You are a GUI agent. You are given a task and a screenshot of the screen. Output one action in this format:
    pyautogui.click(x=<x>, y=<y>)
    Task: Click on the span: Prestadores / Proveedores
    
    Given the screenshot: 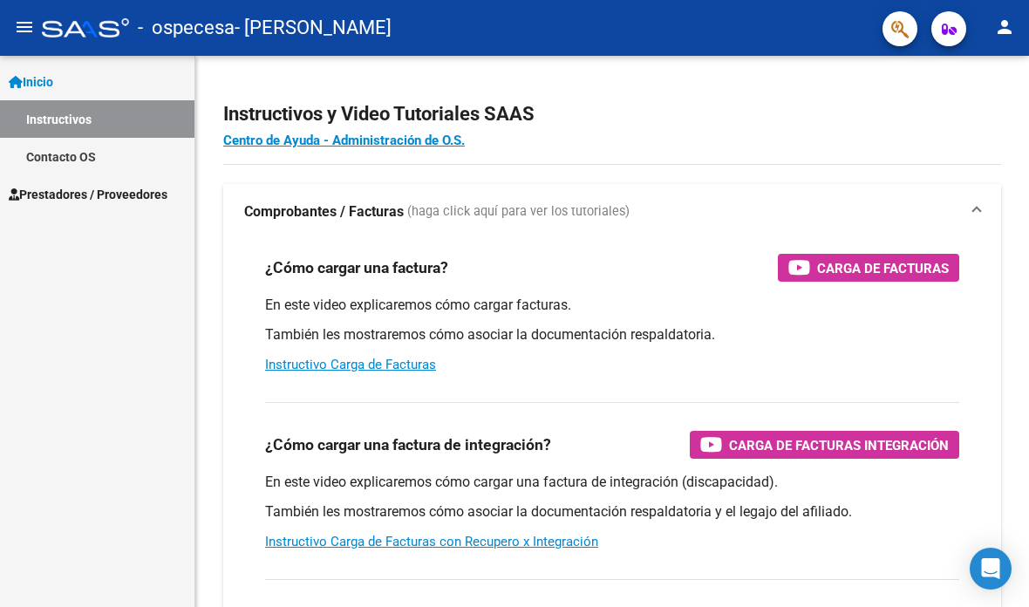 What is the action you would take?
    pyautogui.click(x=88, y=194)
    